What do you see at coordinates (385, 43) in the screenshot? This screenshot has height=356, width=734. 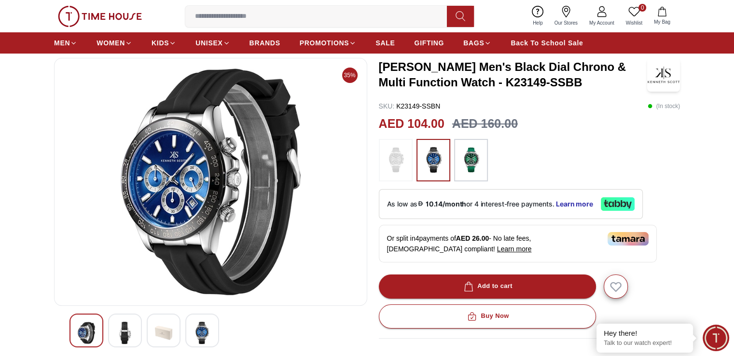 I see `a: SALE` at bounding box center [385, 43].